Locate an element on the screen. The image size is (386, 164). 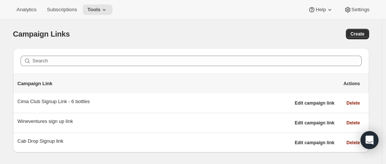
button: Analytics is located at coordinates (26, 10).